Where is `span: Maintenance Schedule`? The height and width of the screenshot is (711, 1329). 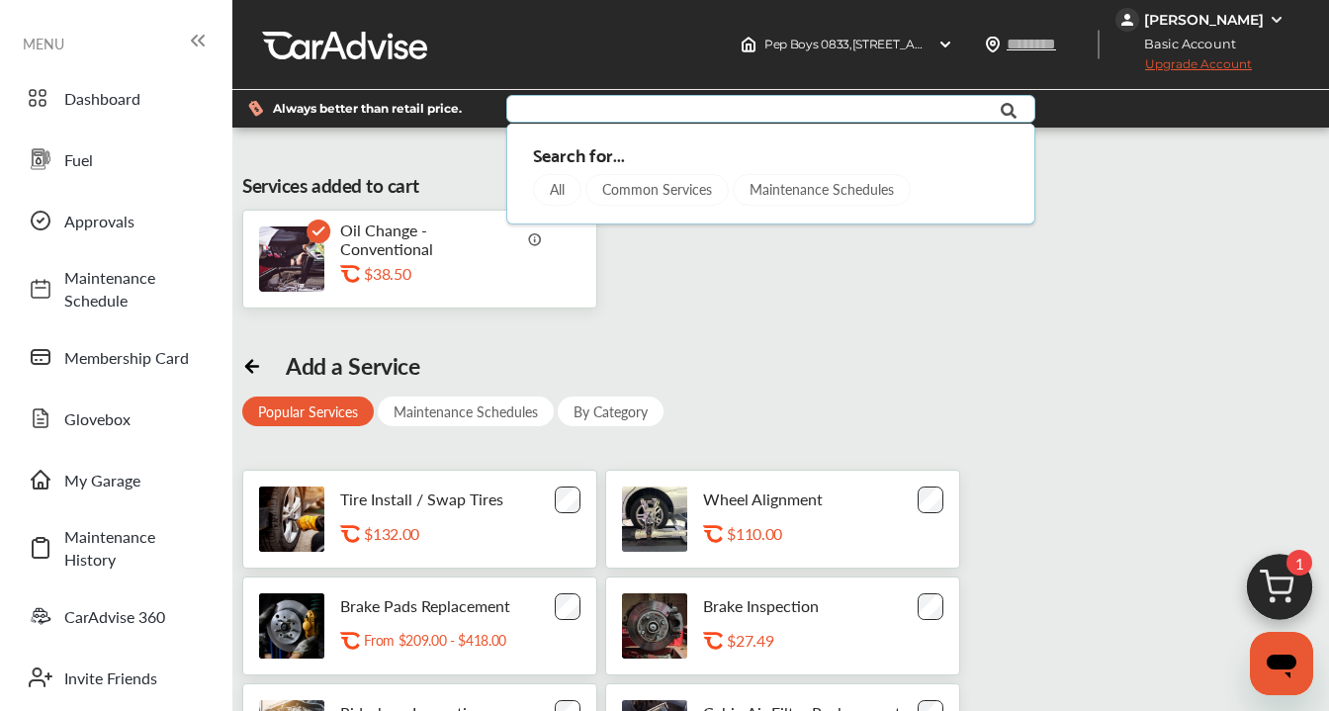
span: Maintenance Schedule is located at coordinates (133, 289).